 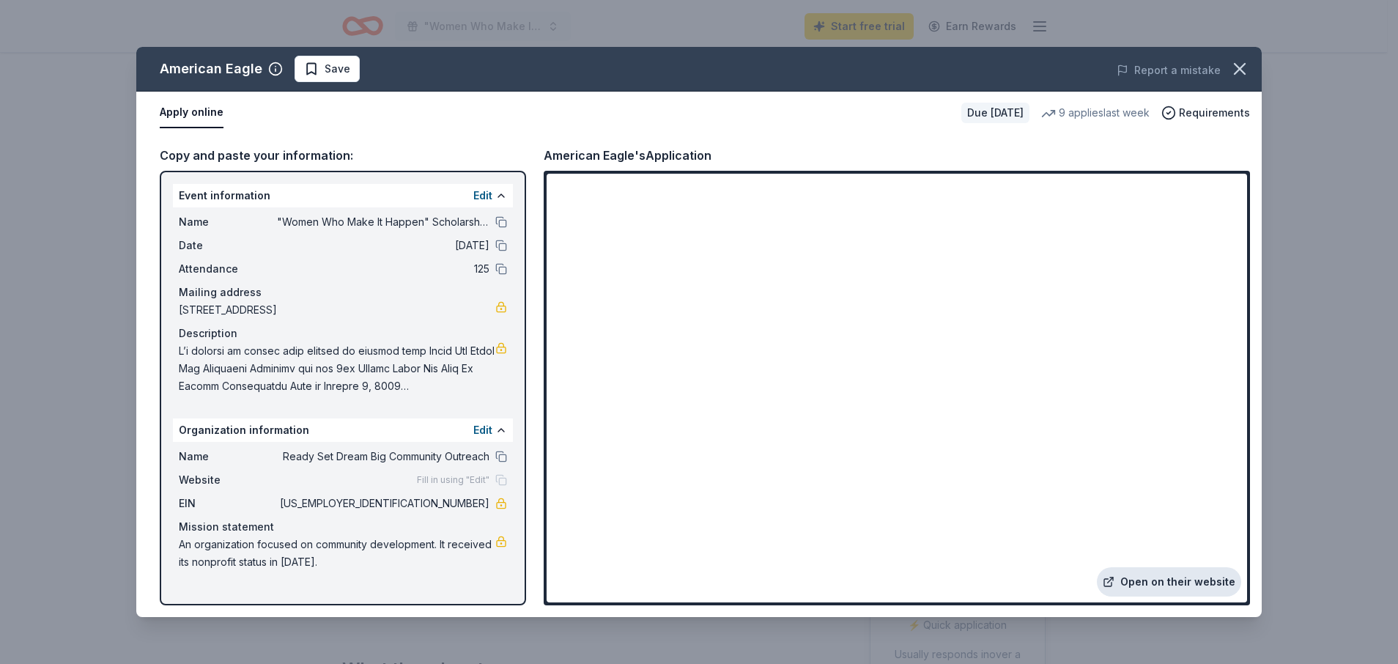 I want to click on button: Report a mistake, so click(x=1169, y=70).